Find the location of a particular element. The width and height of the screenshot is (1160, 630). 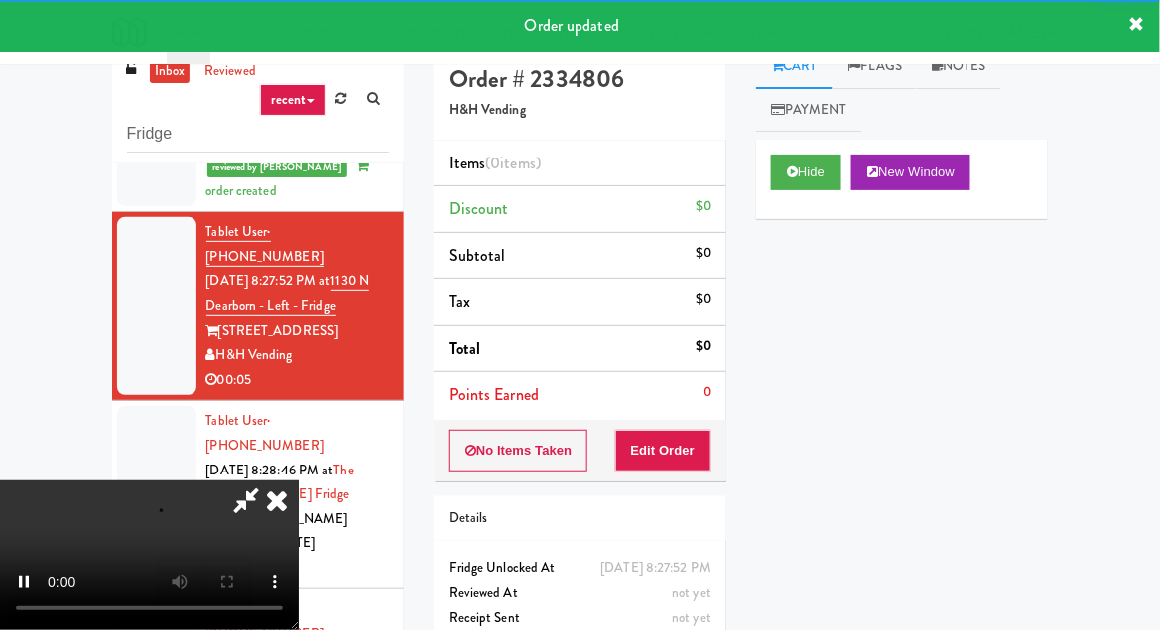

button: Hide is located at coordinates (806, 173).